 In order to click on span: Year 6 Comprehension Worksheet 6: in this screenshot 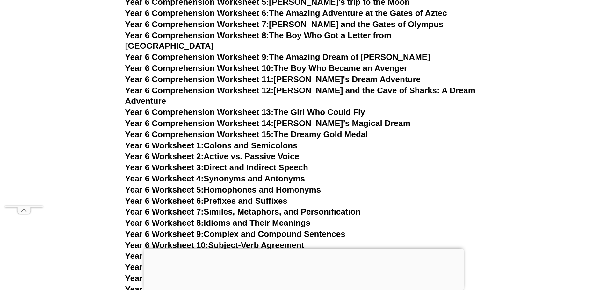, I will do `click(197, 13)`.